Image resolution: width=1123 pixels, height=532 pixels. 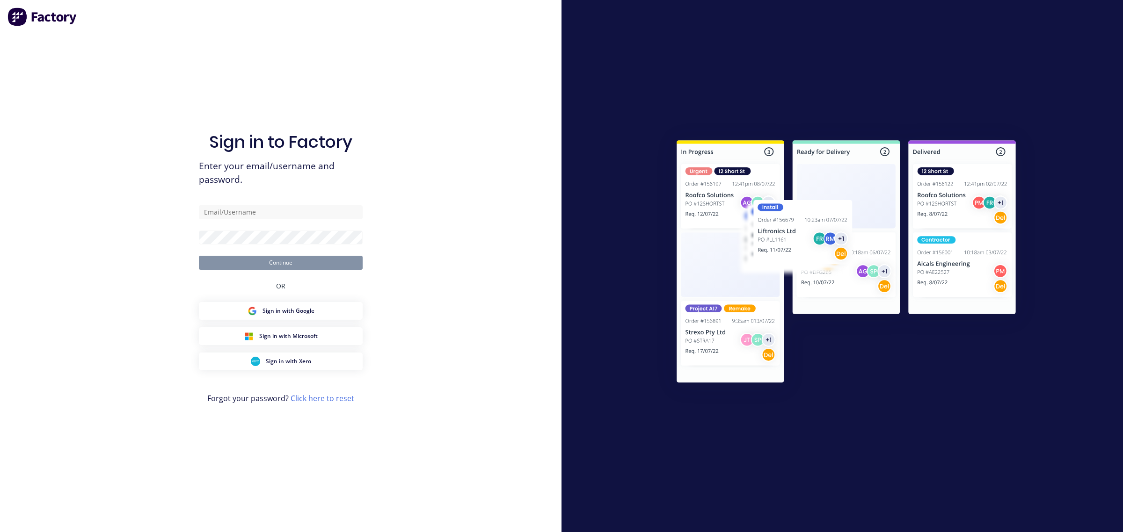 I want to click on button: Microsoft Sign inSign in with Microsoft, so click(x=281, y=336).